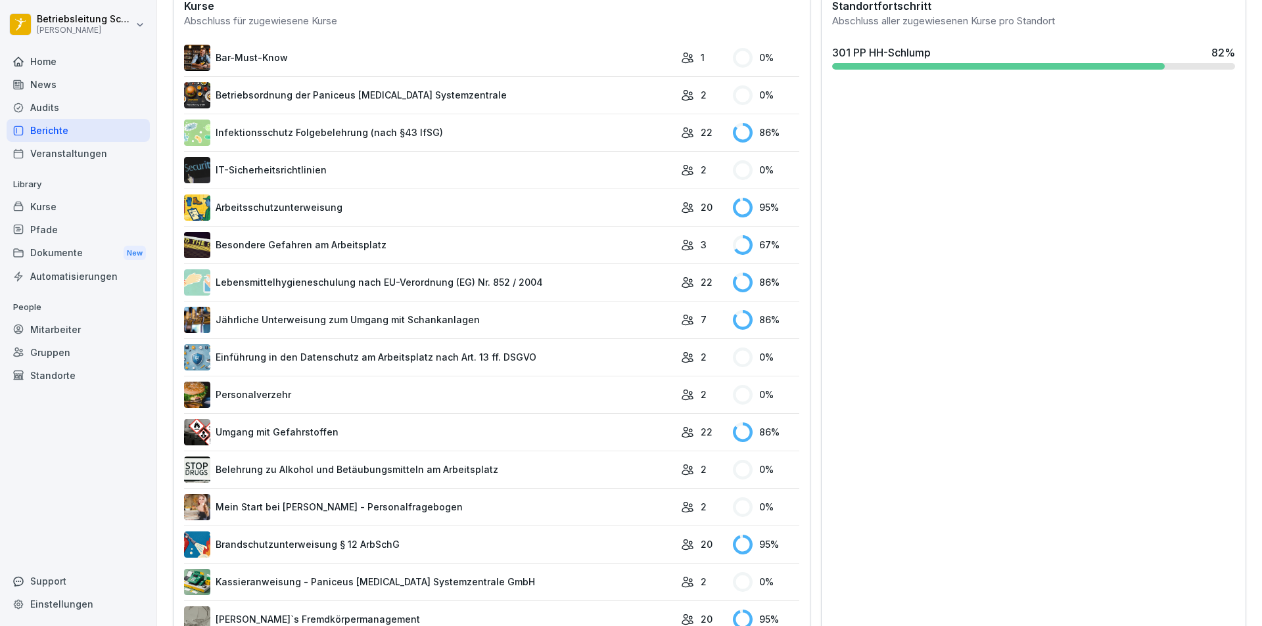  What do you see at coordinates (429, 170) in the screenshot?
I see `a: IT-Sicherheitsrichtlinien` at bounding box center [429, 170].